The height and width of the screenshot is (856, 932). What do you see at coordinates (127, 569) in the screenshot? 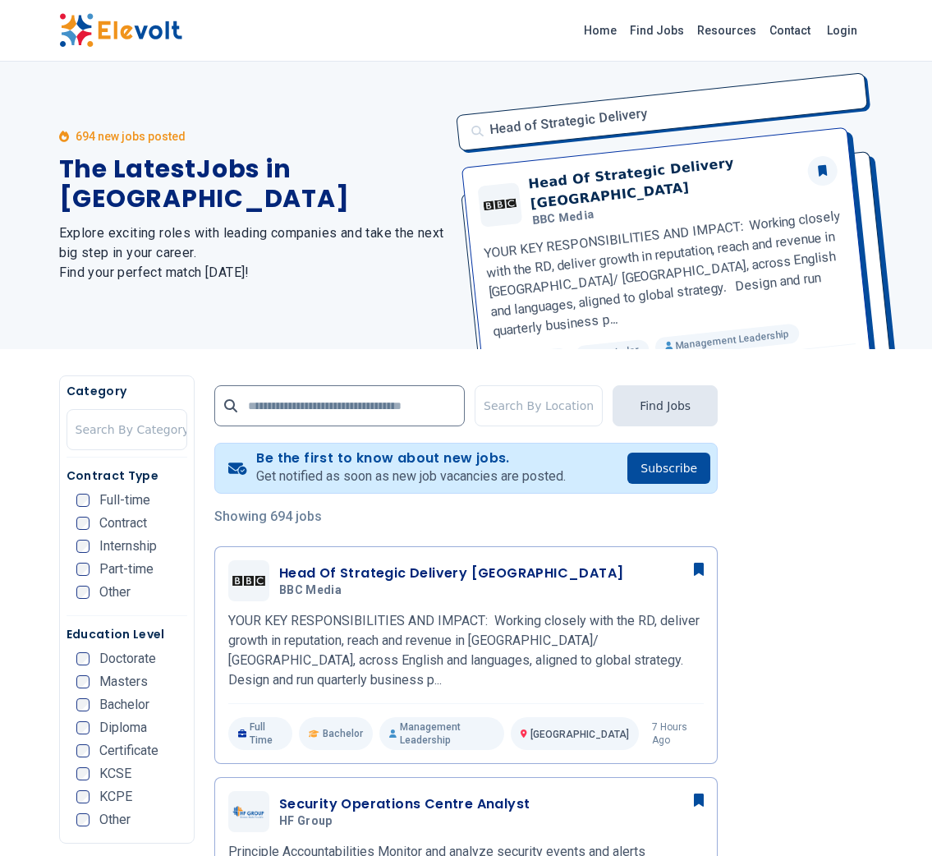
I see `span: Part-time` at bounding box center [127, 569].